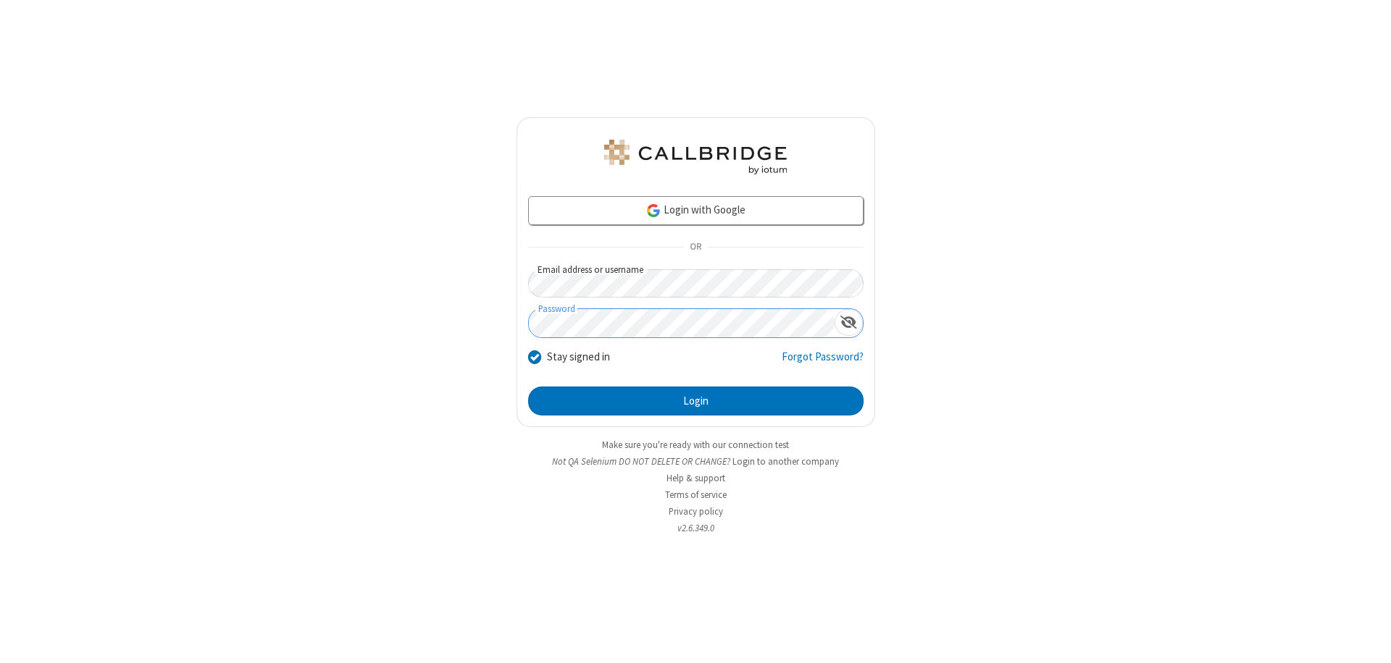 Image resolution: width=1391 pixels, height=663 pixels. I want to click on a: Help & support, so click(695, 478).